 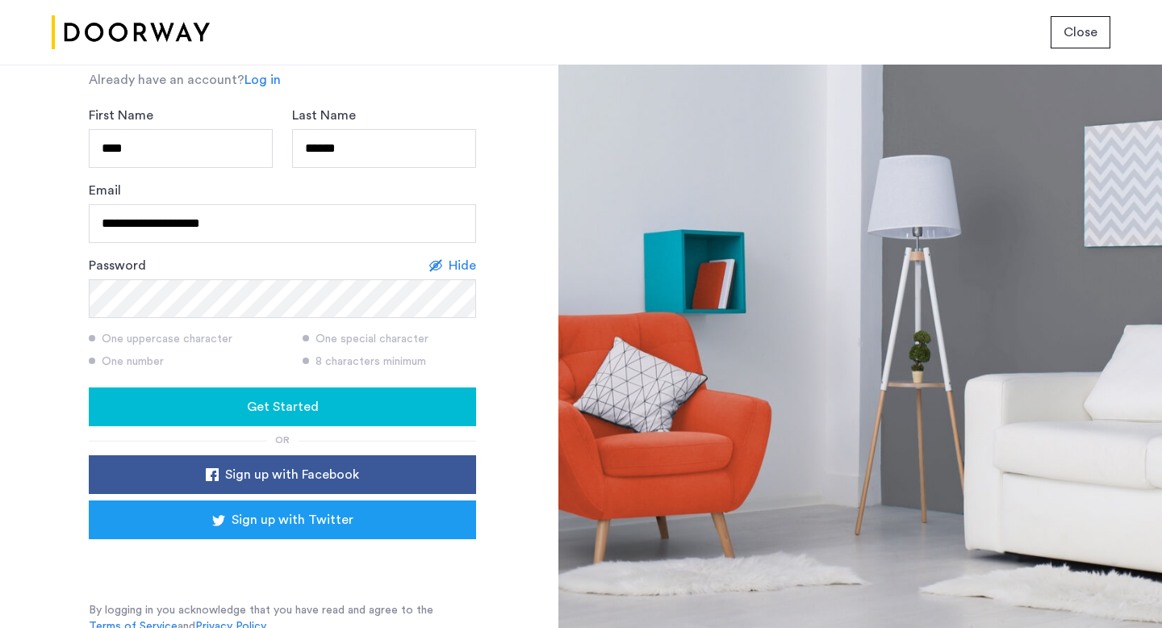 What do you see at coordinates (282, 407) in the screenshot?
I see `span: Get Started` at bounding box center [282, 407].